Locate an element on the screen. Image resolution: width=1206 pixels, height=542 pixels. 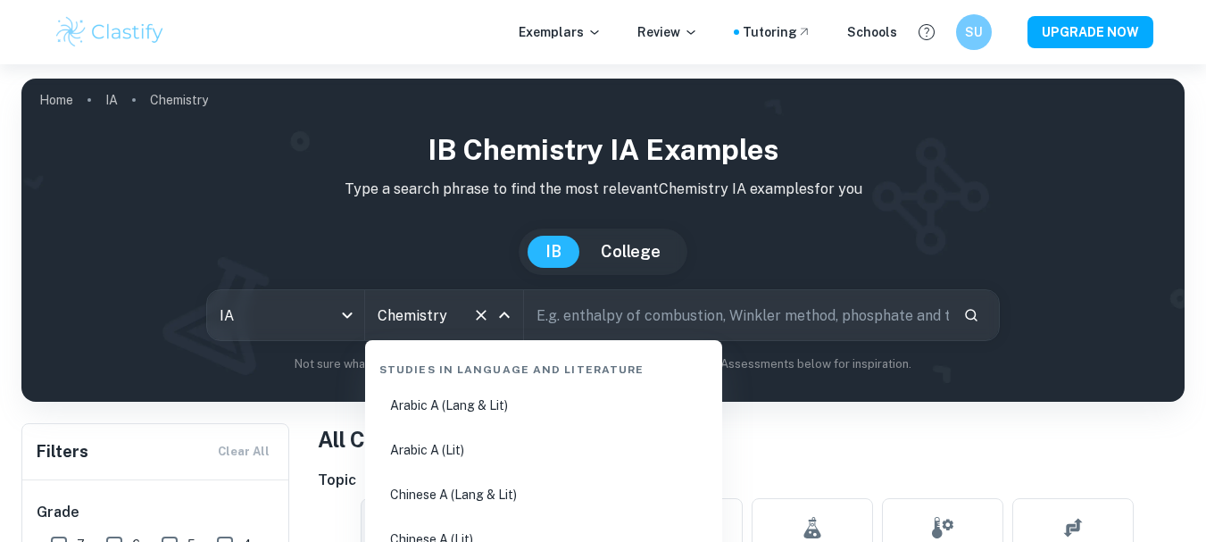
a: Schools is located at coordinates (872, 32).